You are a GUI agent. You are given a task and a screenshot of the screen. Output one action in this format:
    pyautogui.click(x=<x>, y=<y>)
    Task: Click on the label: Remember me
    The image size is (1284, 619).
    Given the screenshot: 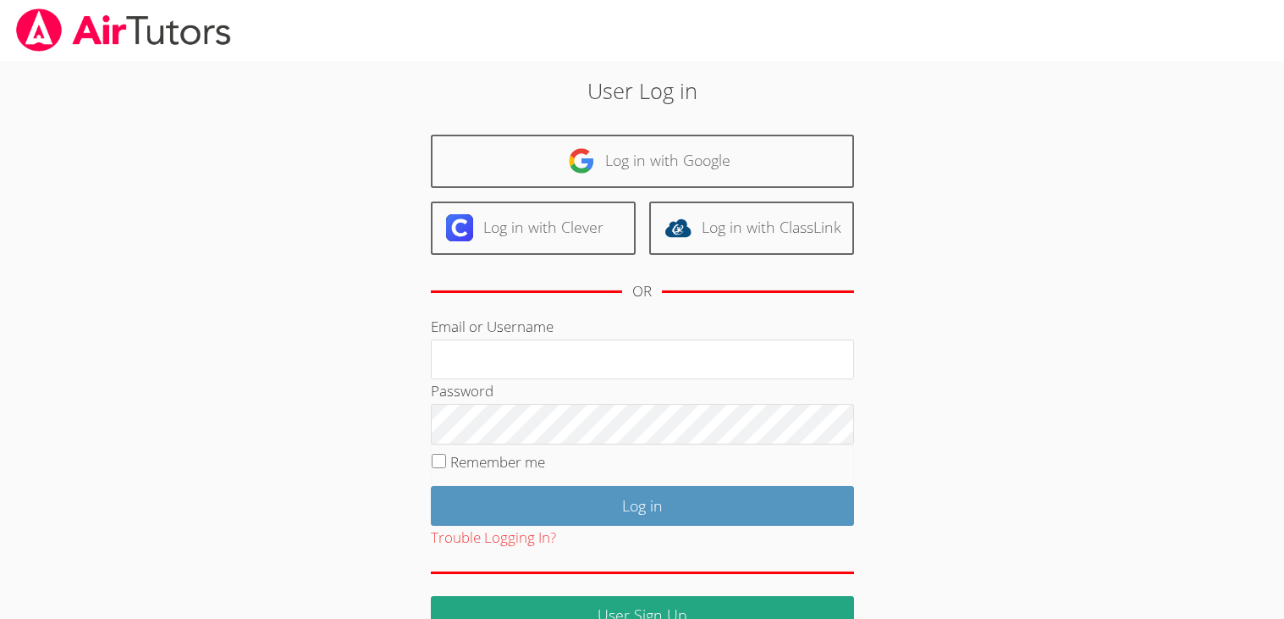 What is the action you would take?
    pyautogui.click(x=498, y=461)
    